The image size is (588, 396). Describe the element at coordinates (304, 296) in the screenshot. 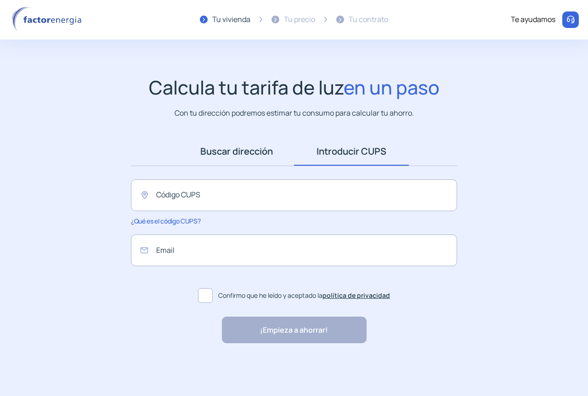

I see `span: Confirmo que he leído y aceptado la` at that location.